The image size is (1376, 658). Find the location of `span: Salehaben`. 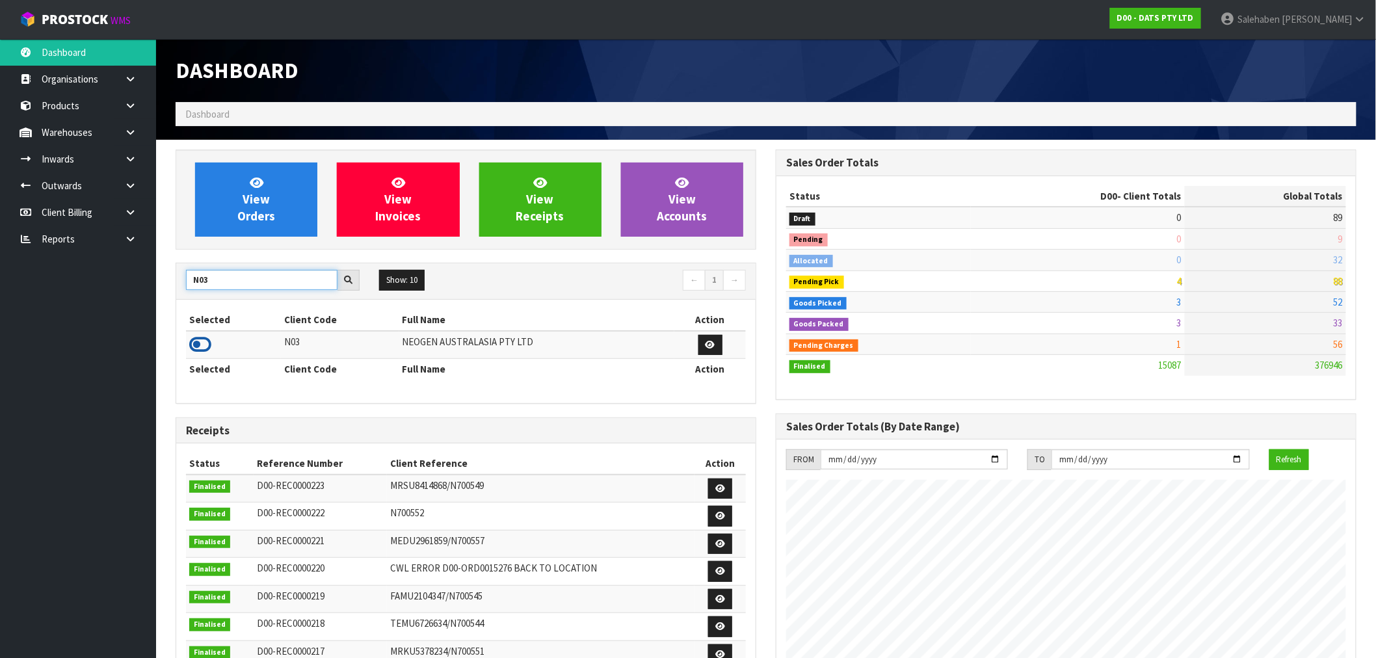

span: Salehaben is located at coordinates (1258, 19).